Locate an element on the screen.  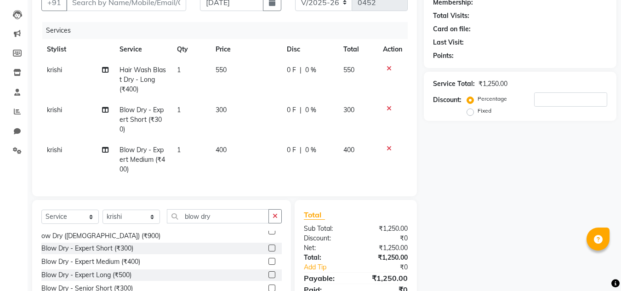
div: Points: is located at coordinates (443, 56).